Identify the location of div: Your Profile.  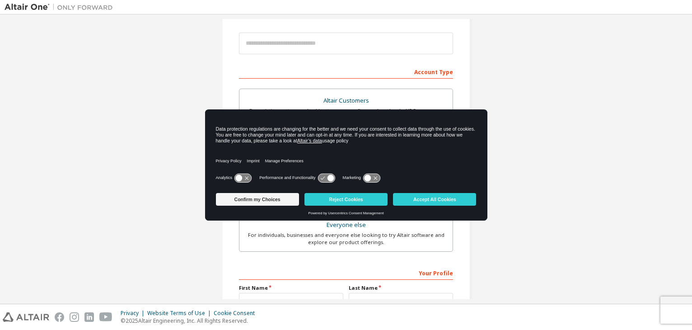
(346, 272).